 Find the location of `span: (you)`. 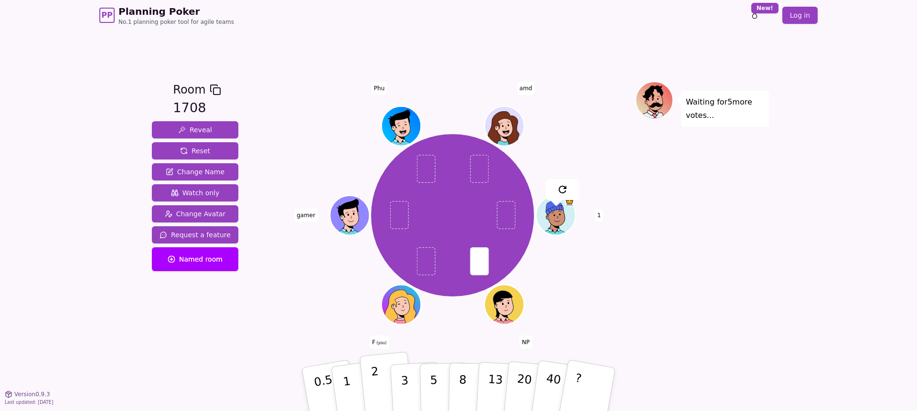

span: (you) is located at coordinates (381, 342).